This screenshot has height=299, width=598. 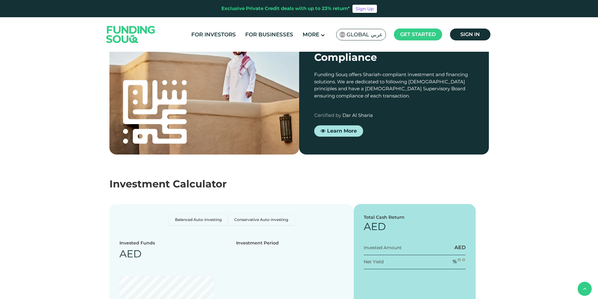 I want to click on div: Exclusive Private Credit deals with up to 23% return*, so click(x=286, y=8).